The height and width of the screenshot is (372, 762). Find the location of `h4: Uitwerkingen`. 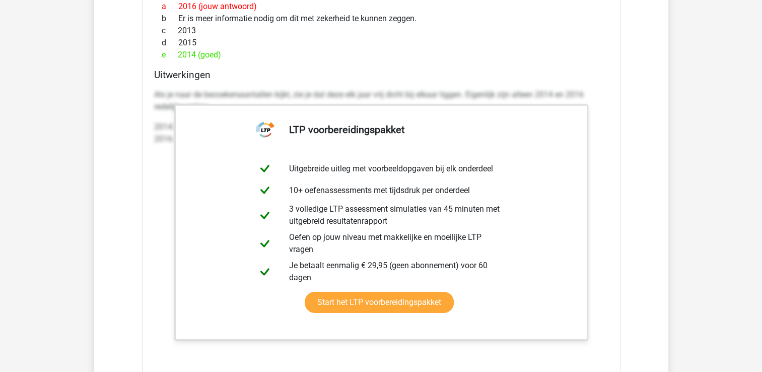

h4: Uitwerkingen is located at coordinates (381, 75).